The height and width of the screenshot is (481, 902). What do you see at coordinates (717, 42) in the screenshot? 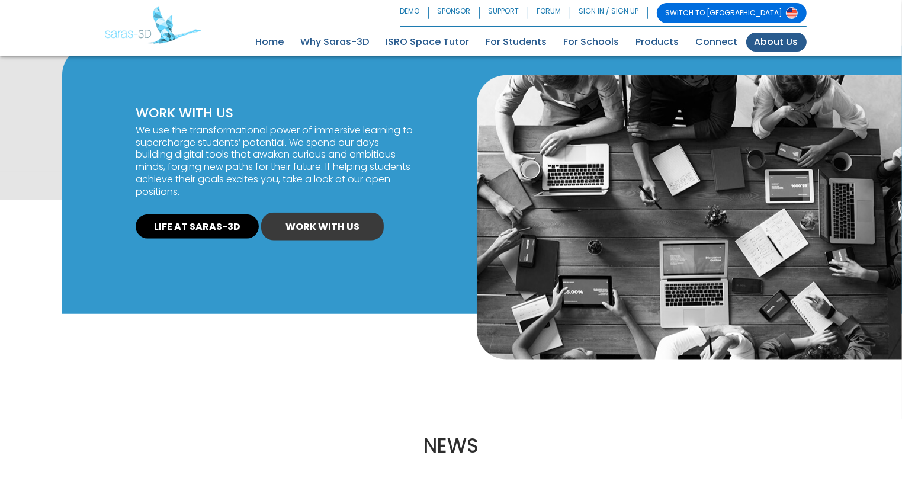
I see `a: Connect` at bounding box center [717, 42].